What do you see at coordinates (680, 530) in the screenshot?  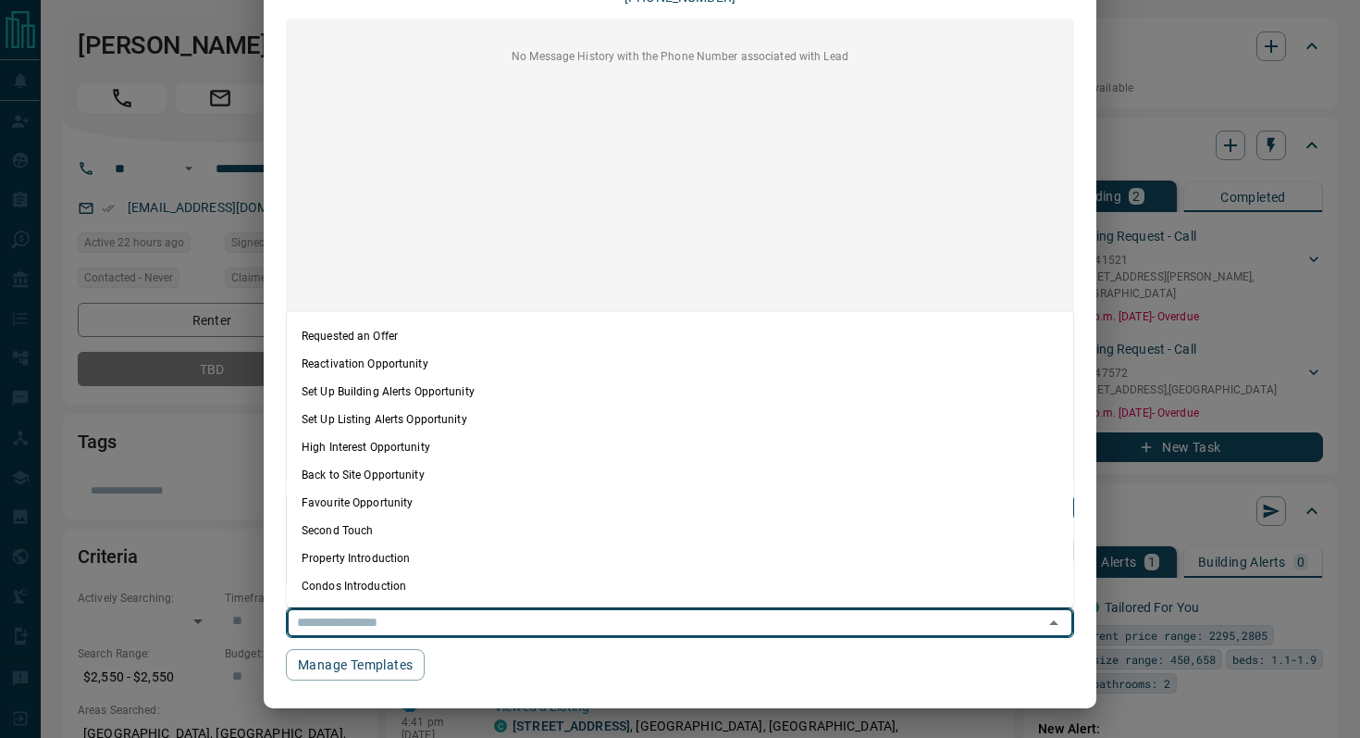 I see `li: Second Touch` at bounding box center [680, 530].